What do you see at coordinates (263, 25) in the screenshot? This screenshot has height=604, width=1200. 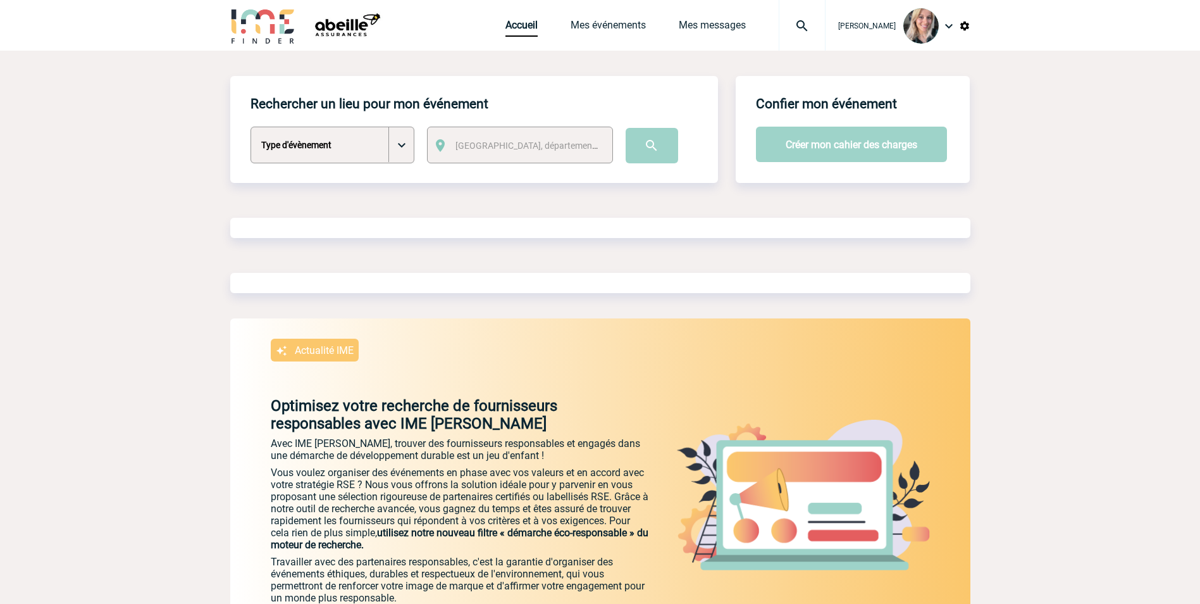 I see `img: IME-Finder` at bounding box center [263, 25].